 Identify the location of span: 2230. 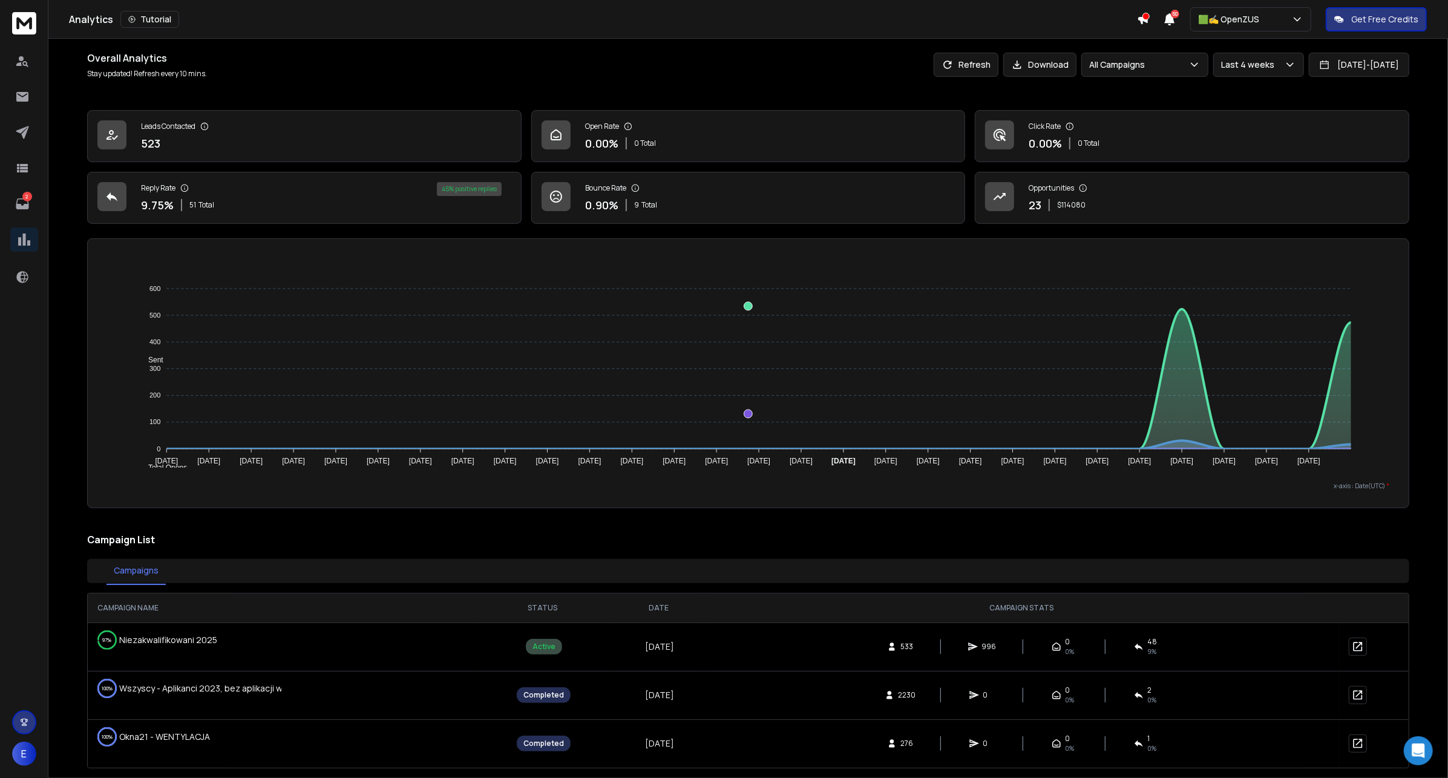
(907, 695).